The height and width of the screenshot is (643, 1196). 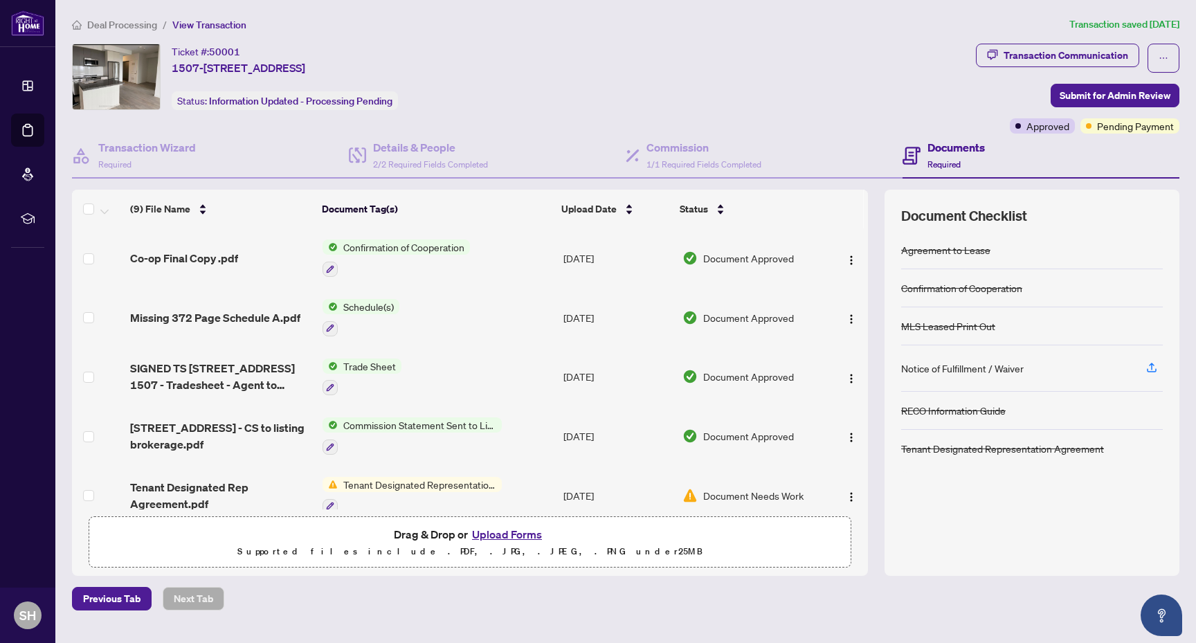 I want to click on div: Status:, so click(x=284, y=100).